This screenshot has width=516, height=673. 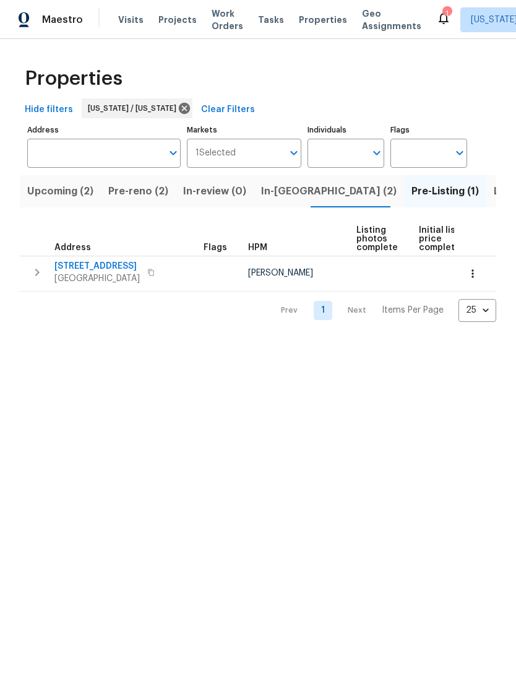 What do you see at coordinates (49, 110) in the screenshot?
I see `span: Hide filters` at bounding box center [49, 110].